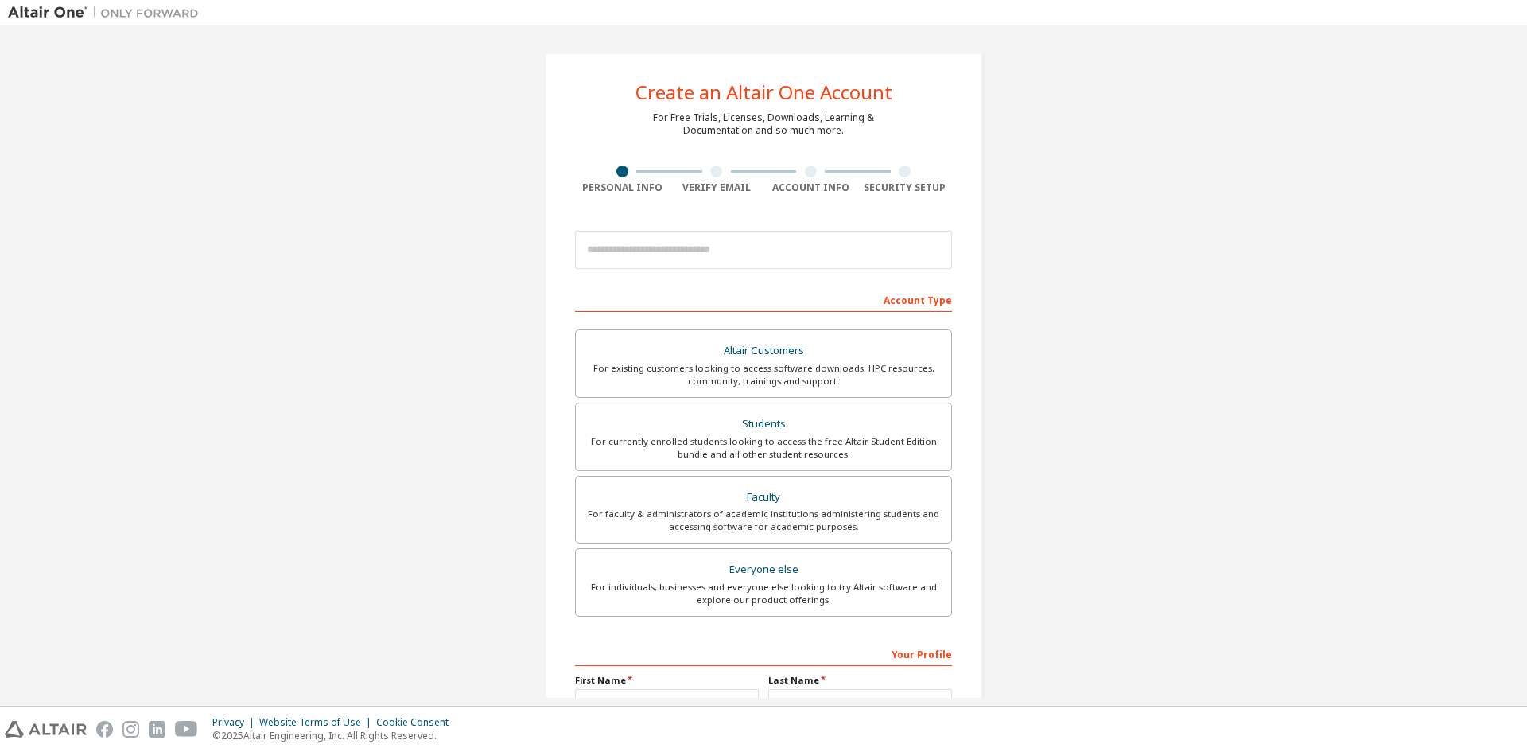 The image size is (1527, 752). I want to click on div: Your Profile, so click(764, 653).